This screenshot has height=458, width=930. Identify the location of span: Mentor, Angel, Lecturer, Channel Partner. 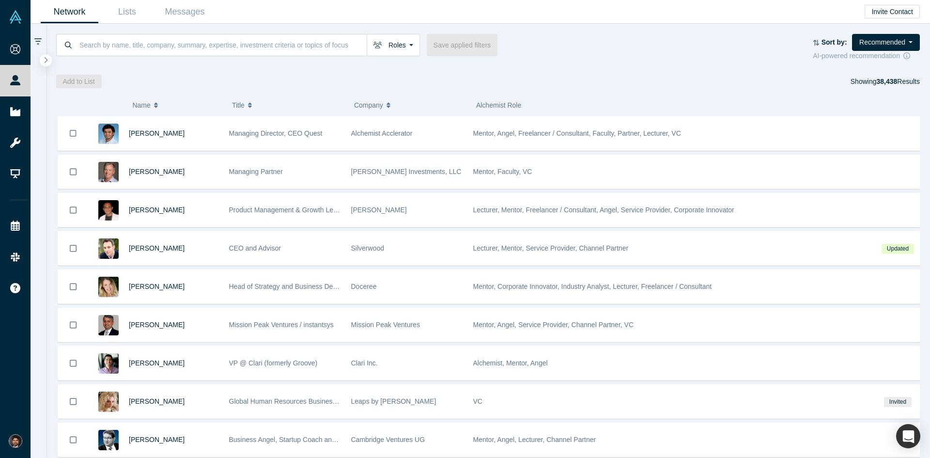
(535, 439).